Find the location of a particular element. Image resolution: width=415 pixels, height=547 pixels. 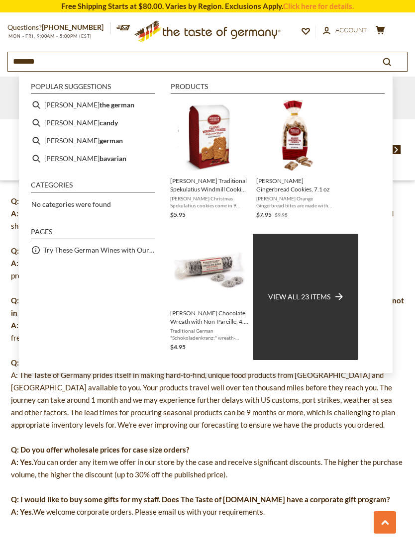

strong: A: No. is located at coordinates (21, 263).